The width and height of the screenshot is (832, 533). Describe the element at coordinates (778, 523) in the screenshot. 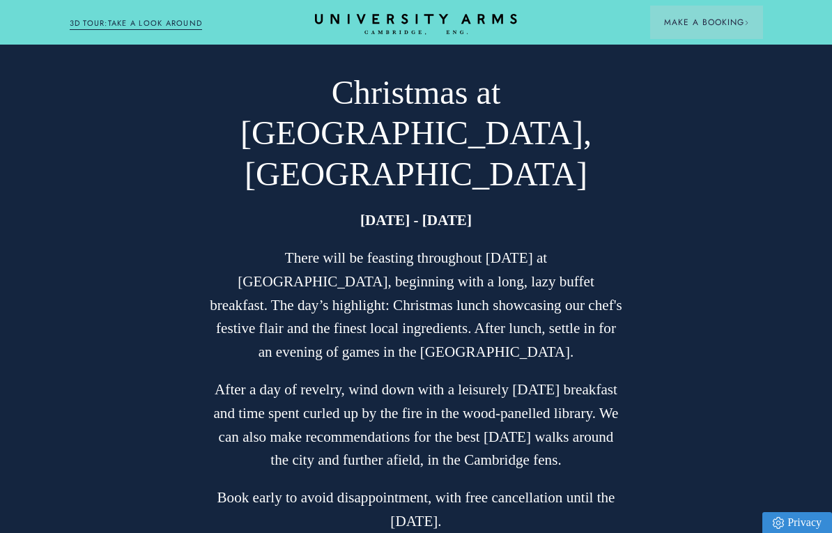

I see `img: Privacy` at that location.